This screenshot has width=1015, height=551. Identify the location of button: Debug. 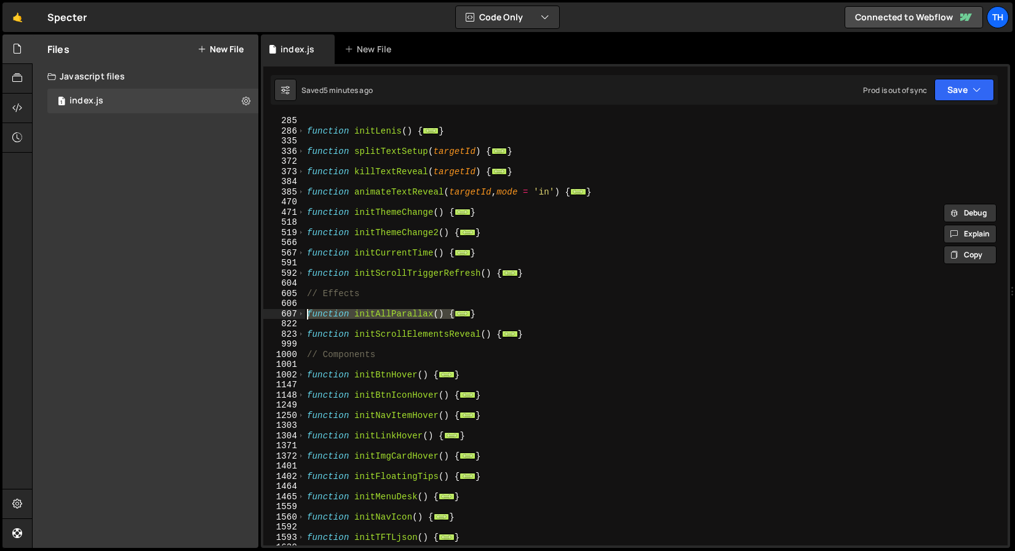
(970, 213).